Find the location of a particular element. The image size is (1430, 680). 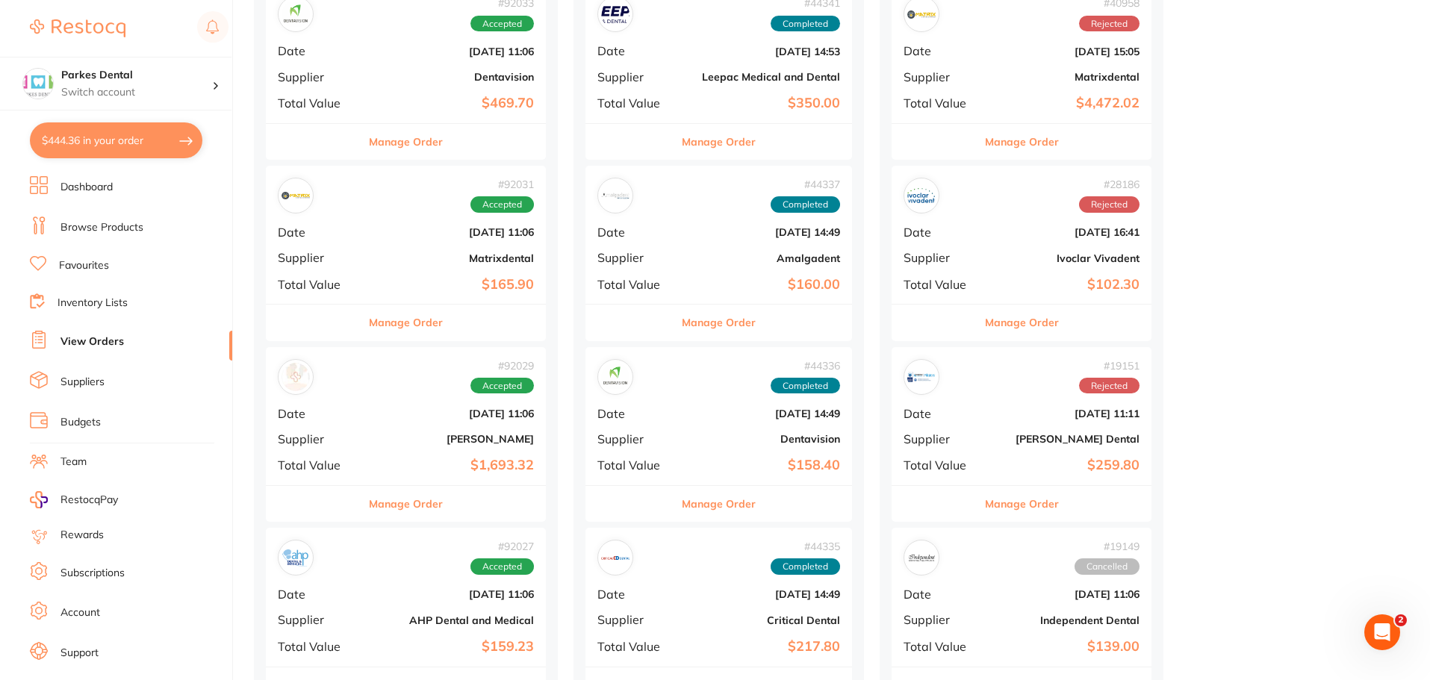

a: View Orders is located at coordinates (92, 342).